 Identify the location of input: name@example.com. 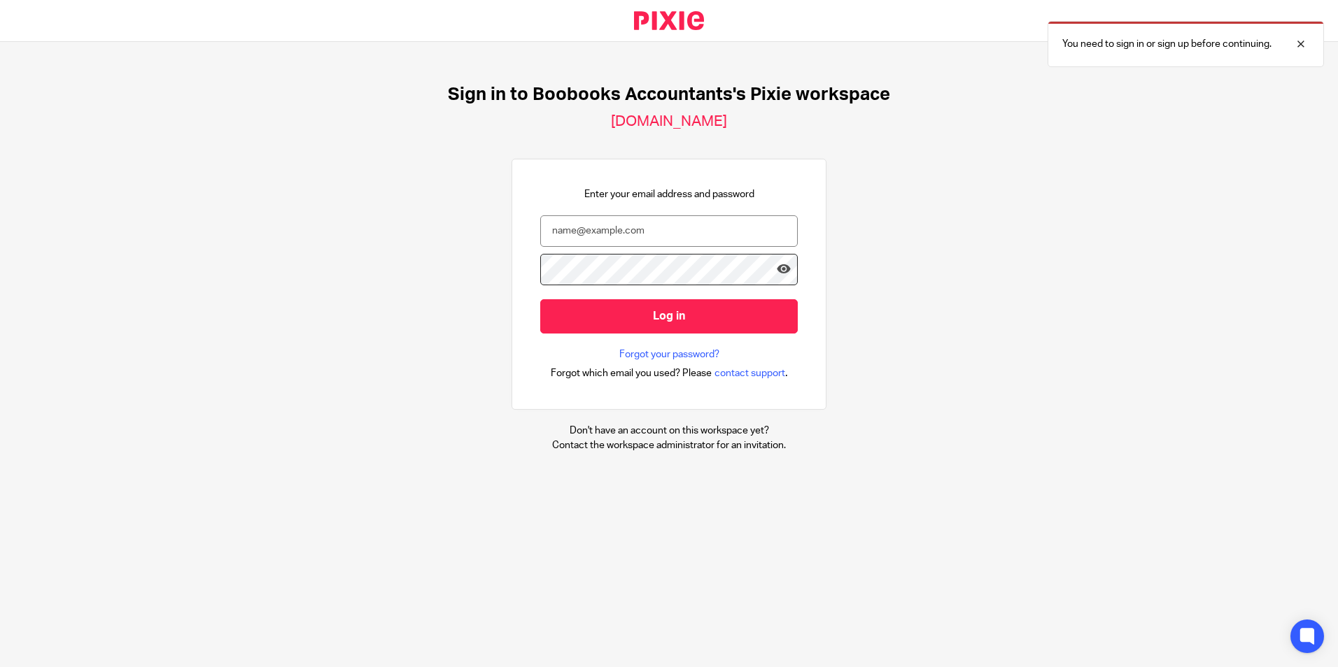
(669, 231).